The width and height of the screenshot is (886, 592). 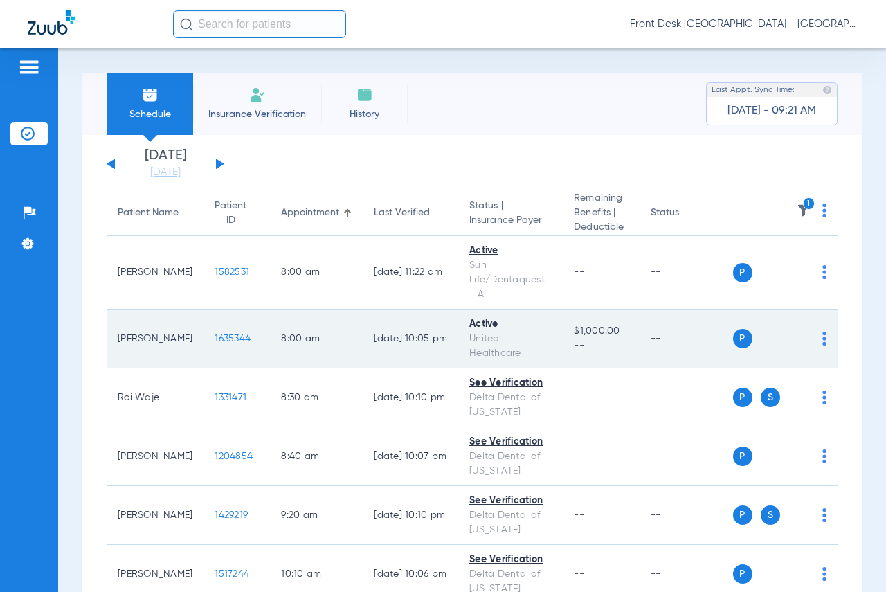 I want to click on img: Zuub Logo, so click(x=51, y=22).